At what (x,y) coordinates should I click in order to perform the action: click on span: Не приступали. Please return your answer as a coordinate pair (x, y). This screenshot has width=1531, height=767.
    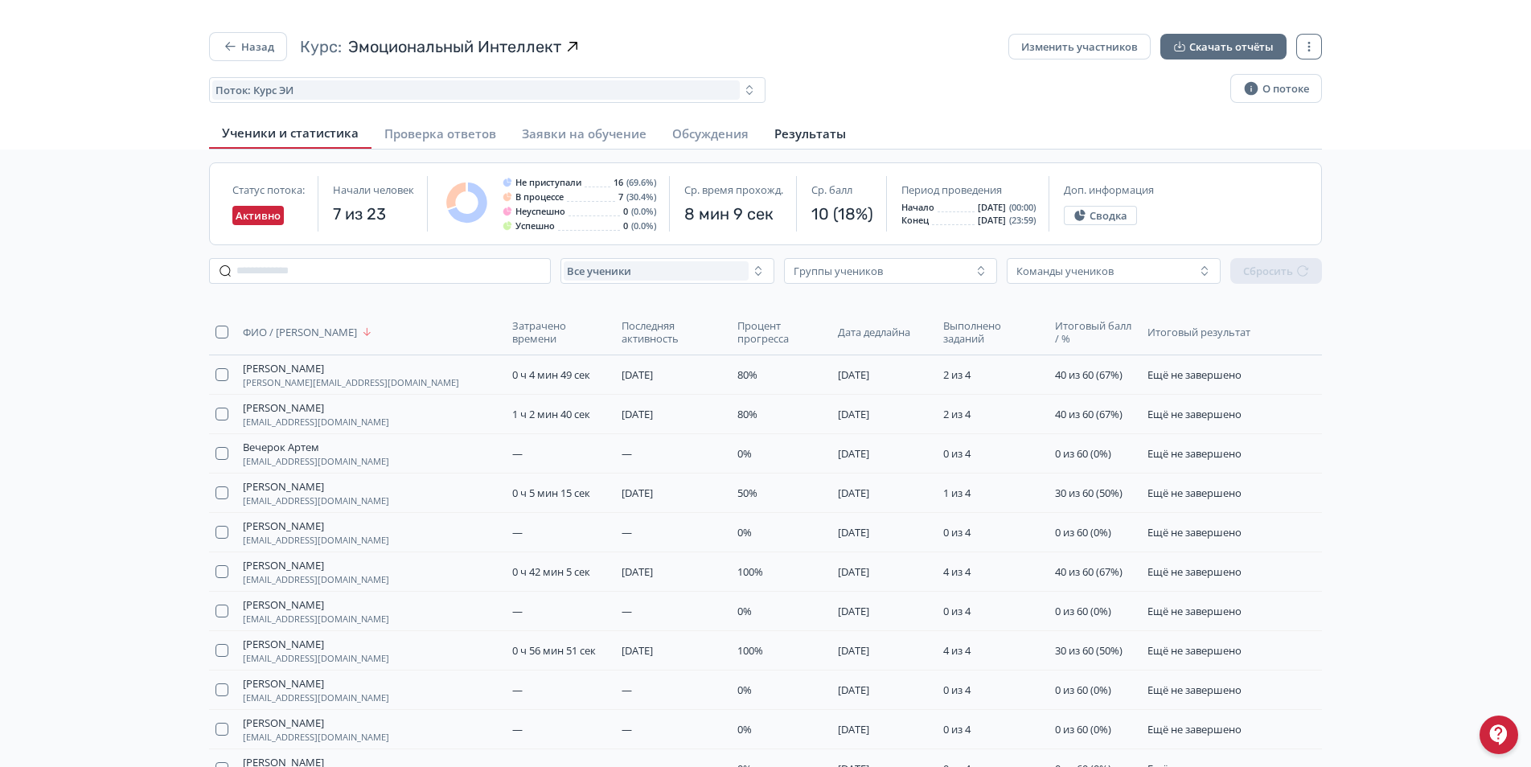
    Looking at the image, I should click on (548, 183).